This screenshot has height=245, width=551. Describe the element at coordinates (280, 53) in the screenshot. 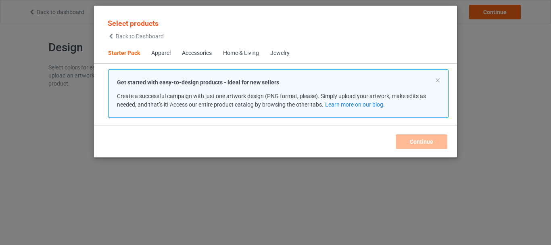

I see `div: Jewelry` at that location.